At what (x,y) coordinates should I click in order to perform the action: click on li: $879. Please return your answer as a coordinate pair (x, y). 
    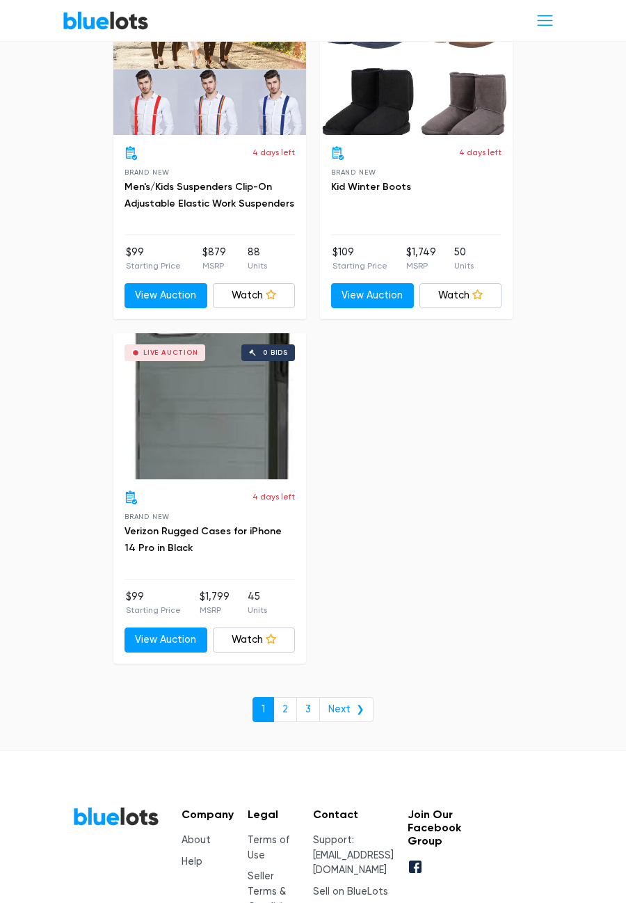
    Looking at the image, I should click on (214, 259).